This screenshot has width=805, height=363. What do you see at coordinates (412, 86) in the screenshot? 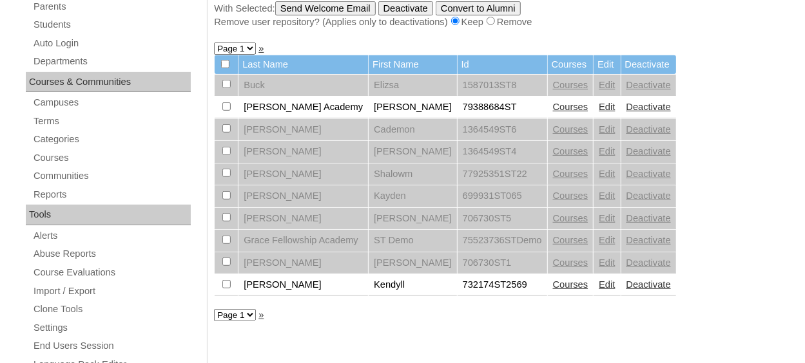
I see `td: Elizsa` at bounding box center [412, 86].